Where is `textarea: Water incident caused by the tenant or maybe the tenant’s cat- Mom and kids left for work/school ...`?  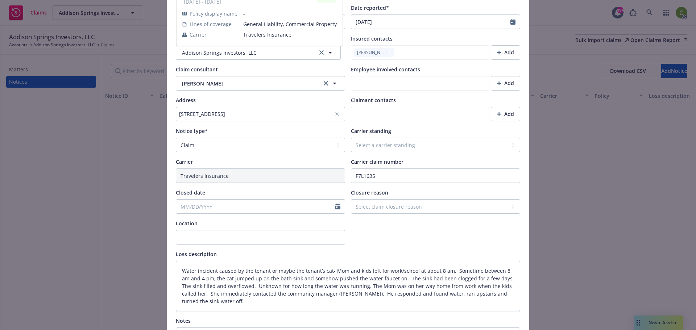 textarea: Water incident caused by the tenant or maybe the tenant’s cat- Mom and kids left for work/school ... is located at coordinates (348, 286).